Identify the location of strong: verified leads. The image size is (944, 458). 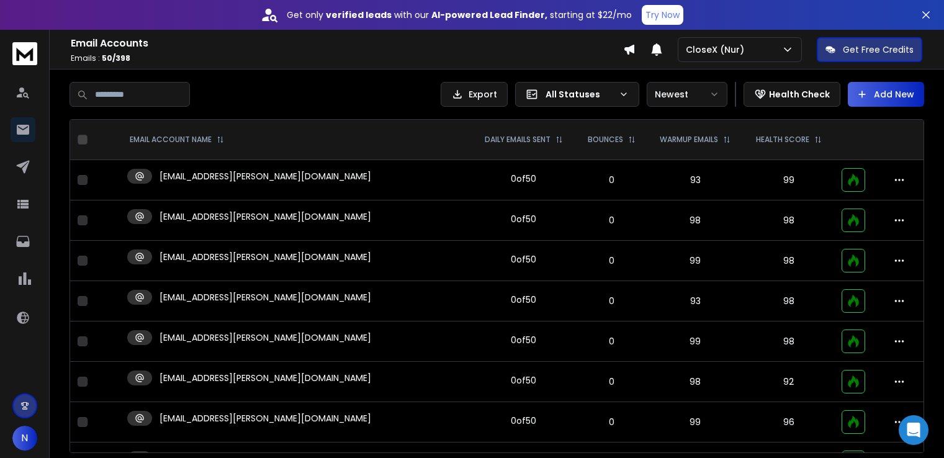
(359, 15).